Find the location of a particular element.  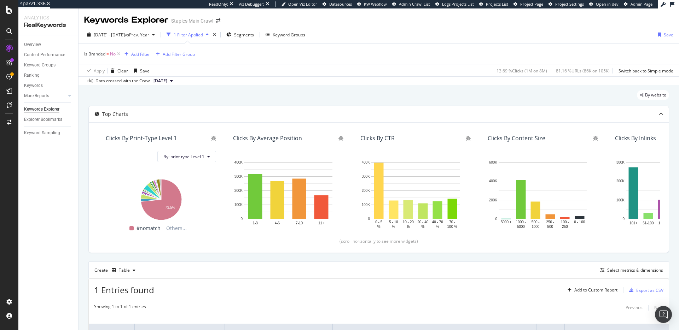

div: arrow-right-arrow-left is located at coordinates (218, 21).